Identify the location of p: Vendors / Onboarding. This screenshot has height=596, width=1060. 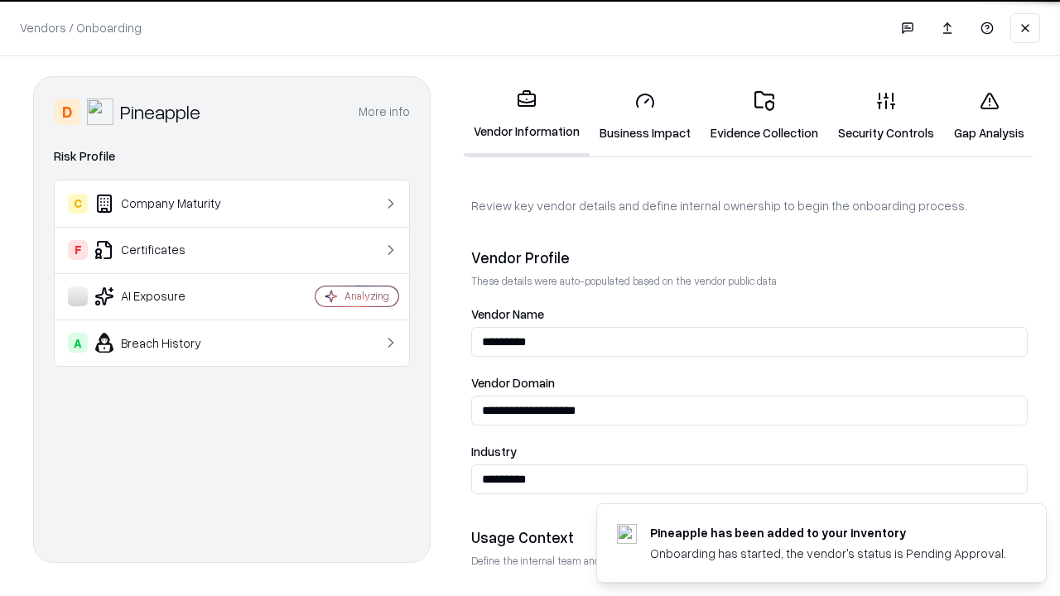
(80, 27).